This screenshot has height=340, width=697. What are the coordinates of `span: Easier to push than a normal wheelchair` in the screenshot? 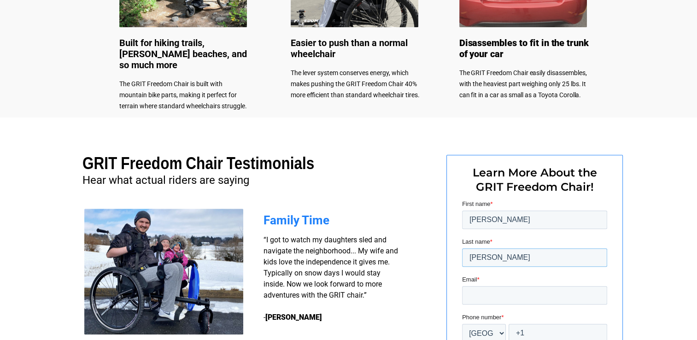 It's located at (349, 48).